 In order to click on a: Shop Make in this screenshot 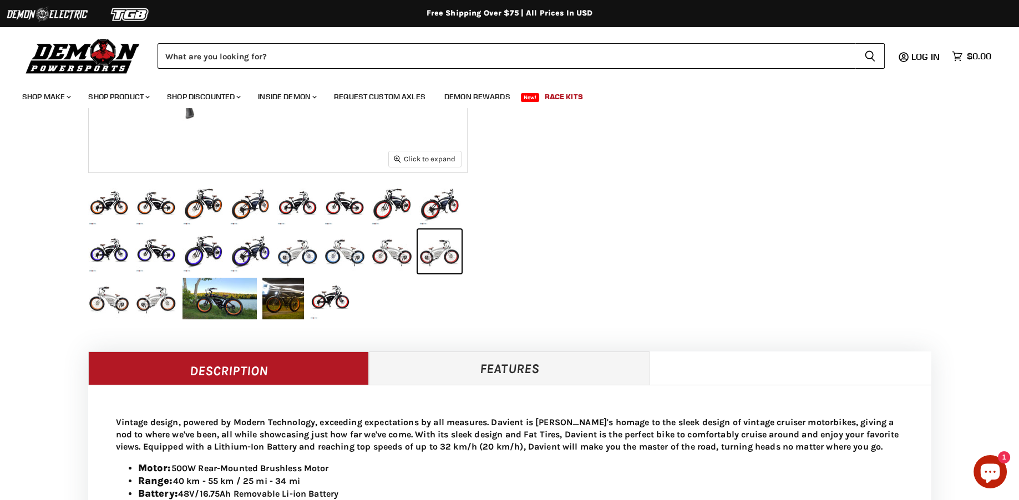, I will do `click(45, 97)`.